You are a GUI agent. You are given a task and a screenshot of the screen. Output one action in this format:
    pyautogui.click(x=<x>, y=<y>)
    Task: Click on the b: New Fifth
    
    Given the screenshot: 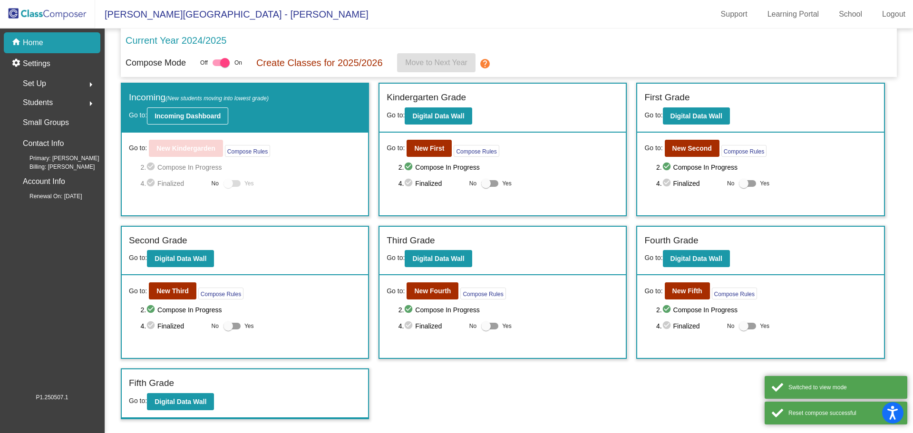 What is the action you would take?
    pyautogui.click(x=687, y=291)
    